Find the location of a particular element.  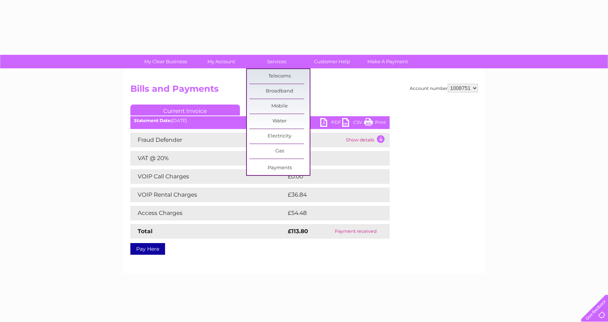

td: Show details is located at coordinates (367, 140).